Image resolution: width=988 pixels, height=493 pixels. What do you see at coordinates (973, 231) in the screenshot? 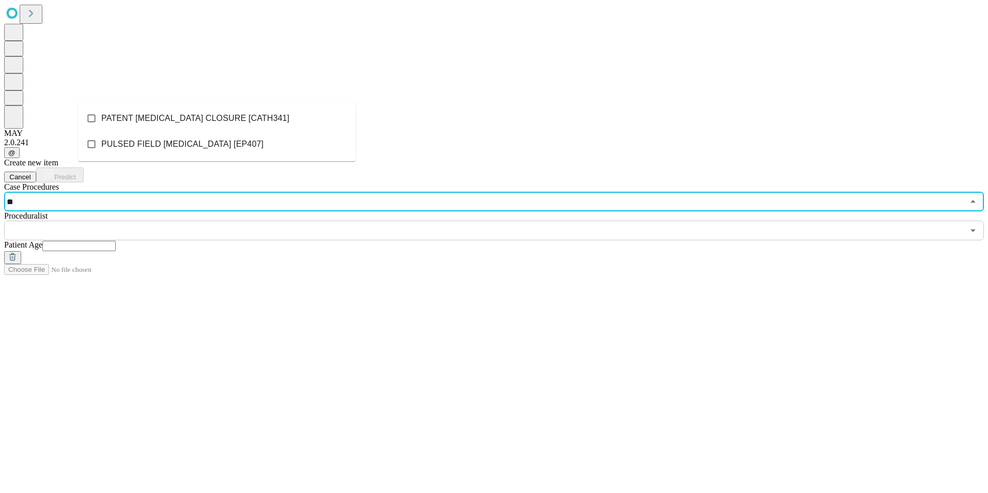
I see `button: Open` at bounding box center [973, 231].